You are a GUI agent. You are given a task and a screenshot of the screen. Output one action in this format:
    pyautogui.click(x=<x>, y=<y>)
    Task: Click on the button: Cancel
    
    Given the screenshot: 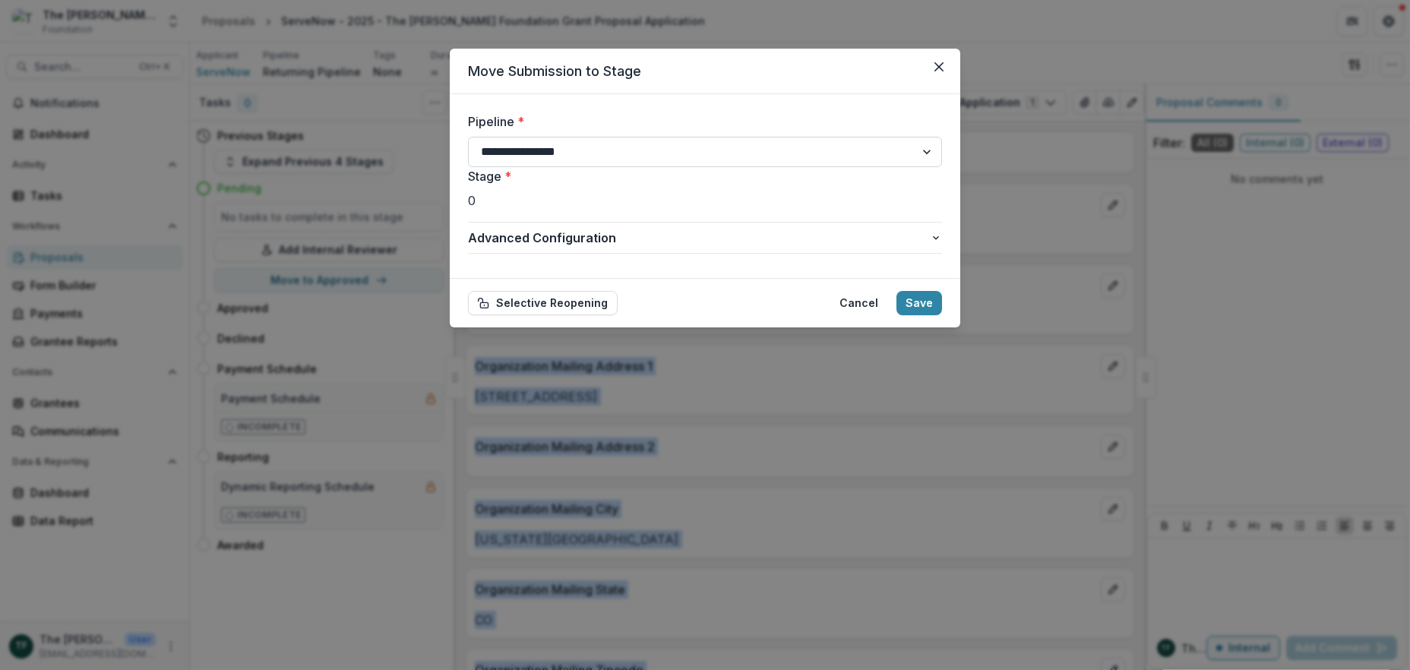 What is the action you would take?
    pyautogui.click(x=859, y=303)
    